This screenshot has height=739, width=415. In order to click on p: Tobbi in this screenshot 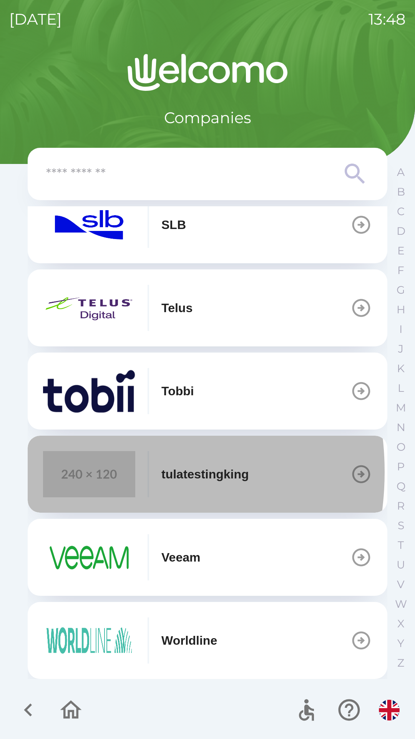, I will do `click(178, 391)`.